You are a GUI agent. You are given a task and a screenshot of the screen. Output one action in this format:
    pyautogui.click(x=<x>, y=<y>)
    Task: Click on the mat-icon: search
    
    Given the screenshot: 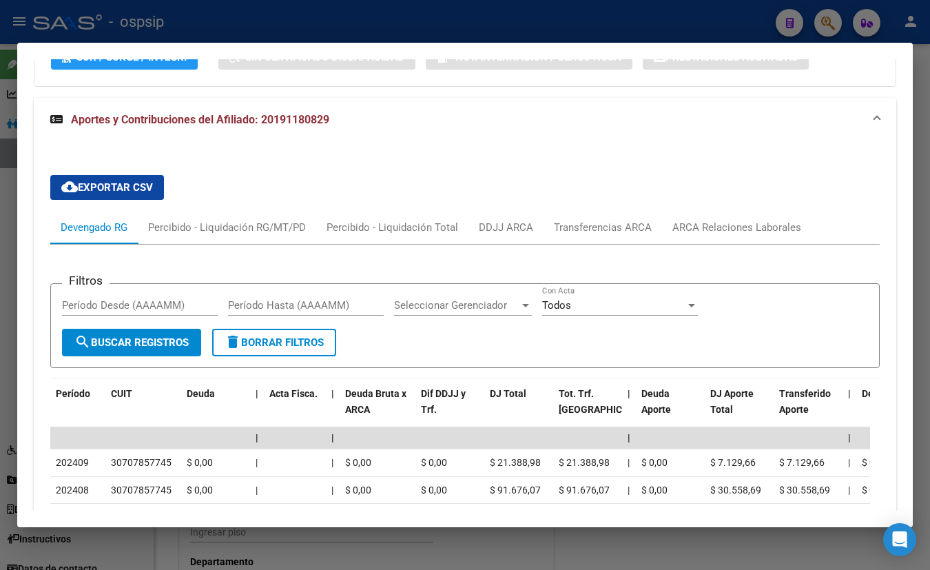 What is the action you would take?
    pyautogui.click(x=83, y=342)
    